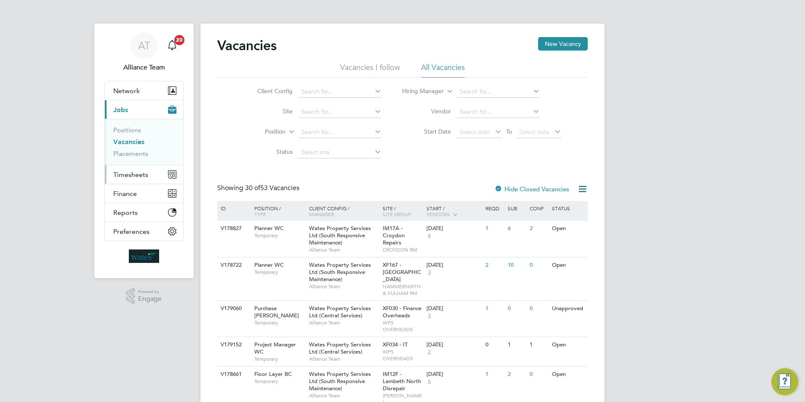 The height and width of the screenshot is (402, 805). I want to click on span: IM12F - Lambeth North Disrepair, so click(402, 381).